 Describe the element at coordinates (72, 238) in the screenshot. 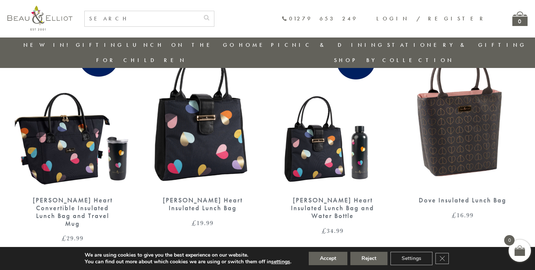

I see `bdi: 29.99` at that location.